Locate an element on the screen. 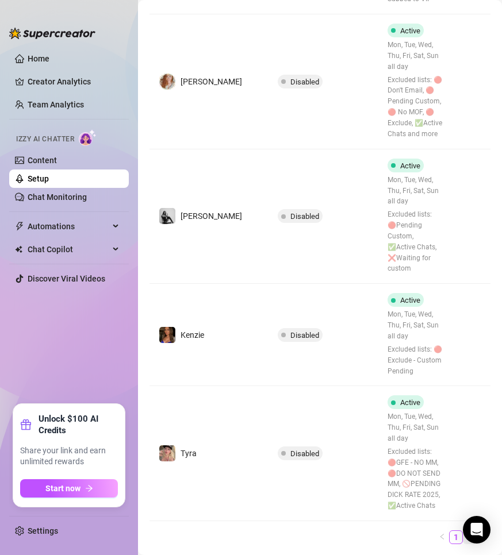  span: Tyra is located at coordinates (189, 454).